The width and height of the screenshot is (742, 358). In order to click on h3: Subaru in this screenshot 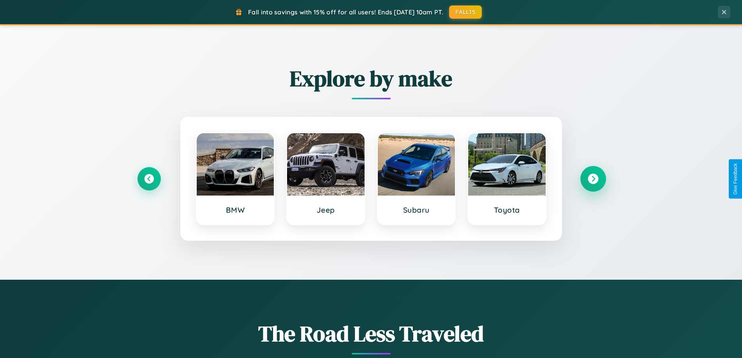, I will do `click(416, 210)`.